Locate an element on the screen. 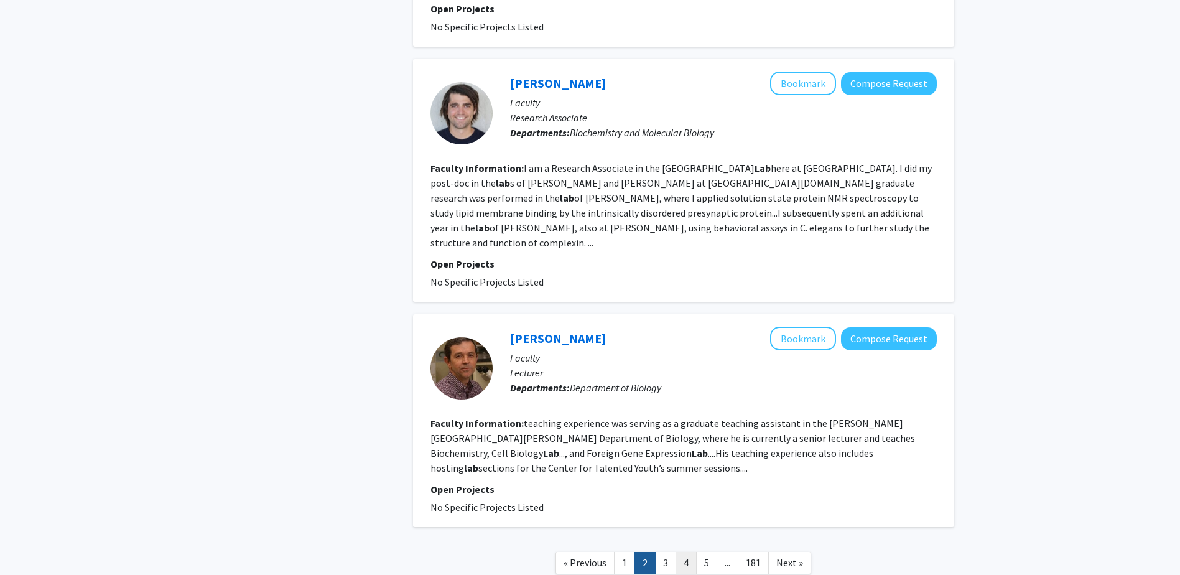  a: Next is located at coordinates (789, 562).